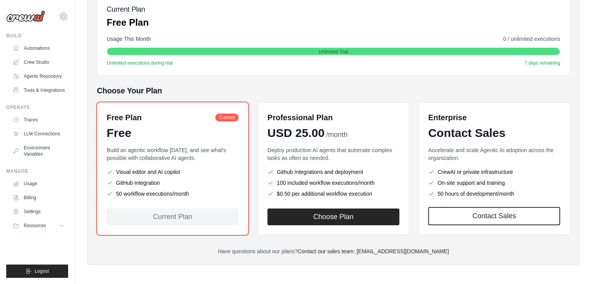  I want to click on a: Contact Sales, so click(494, 216).